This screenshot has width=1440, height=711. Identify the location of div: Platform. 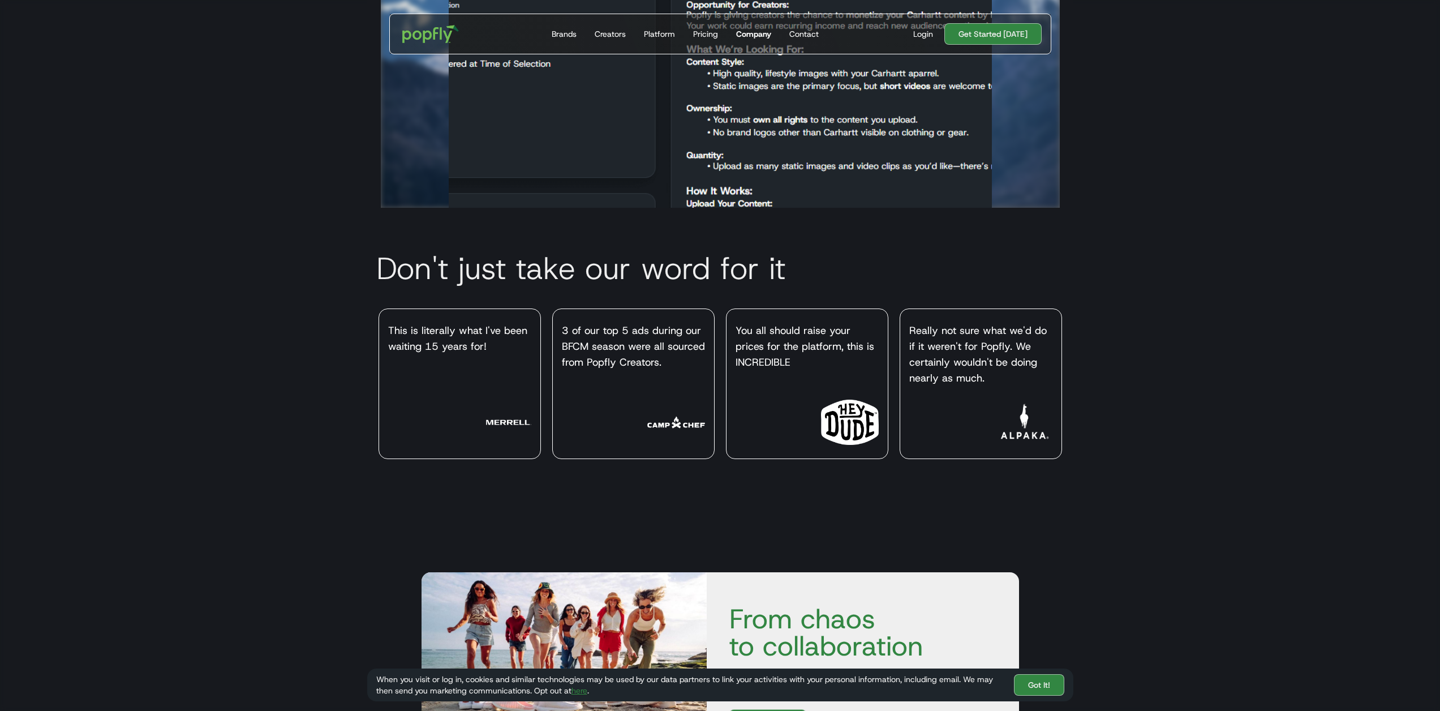
(659, 34).